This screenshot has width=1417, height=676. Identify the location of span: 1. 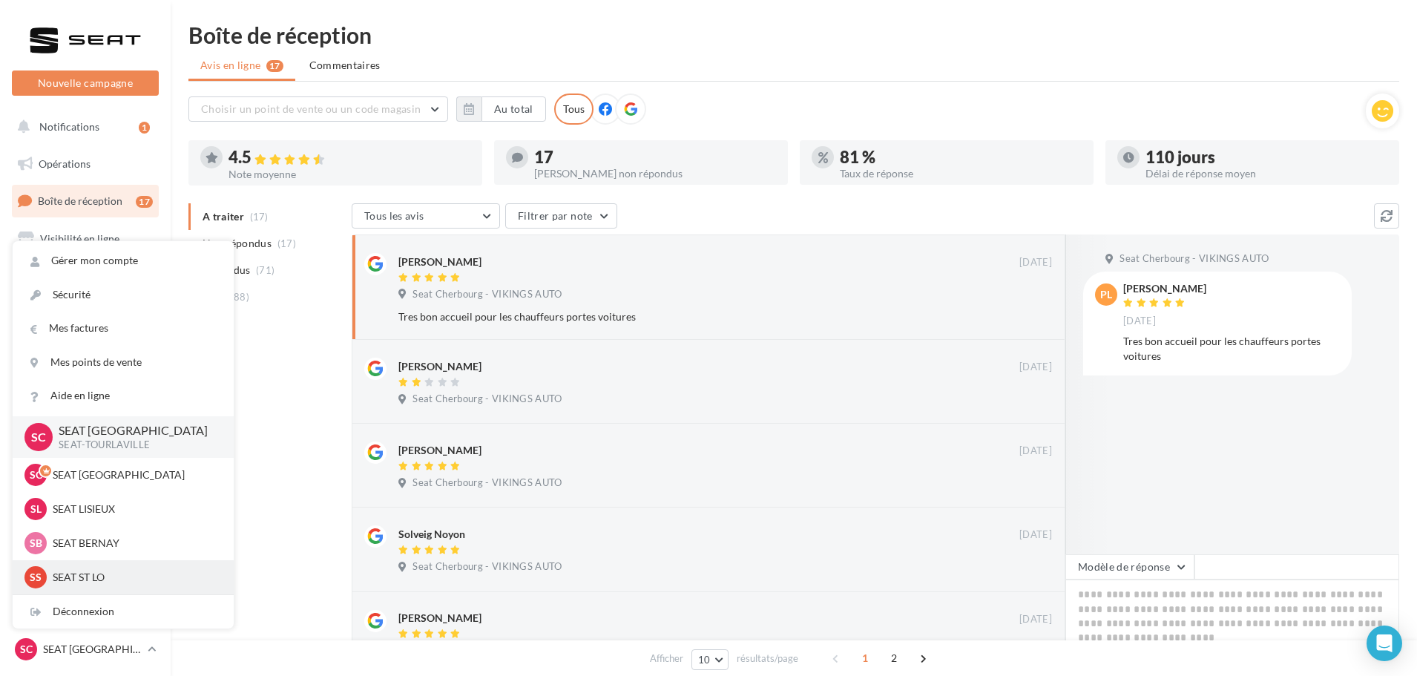
(865, 658).